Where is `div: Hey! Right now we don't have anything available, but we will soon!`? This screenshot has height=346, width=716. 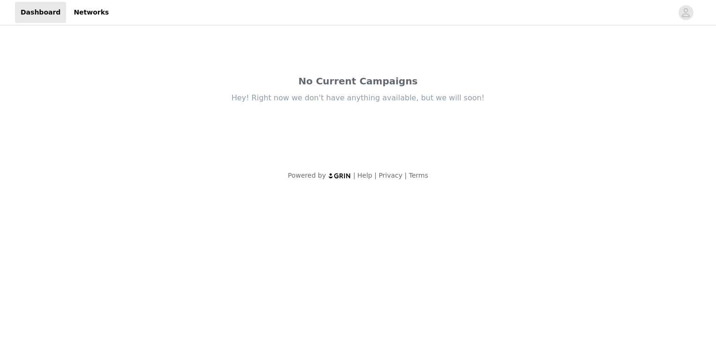
div: Hey! Right now we don't have anything available, but we will soon! is located at coordinates (358, 98).